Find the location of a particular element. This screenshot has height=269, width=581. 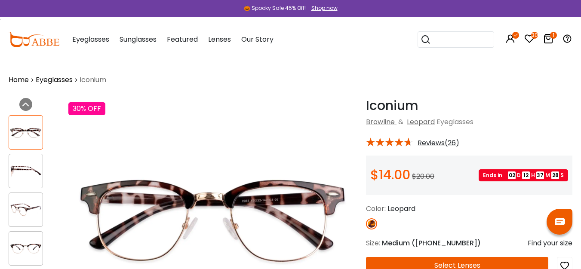

span: Featured is located at coordinates (182, 39).